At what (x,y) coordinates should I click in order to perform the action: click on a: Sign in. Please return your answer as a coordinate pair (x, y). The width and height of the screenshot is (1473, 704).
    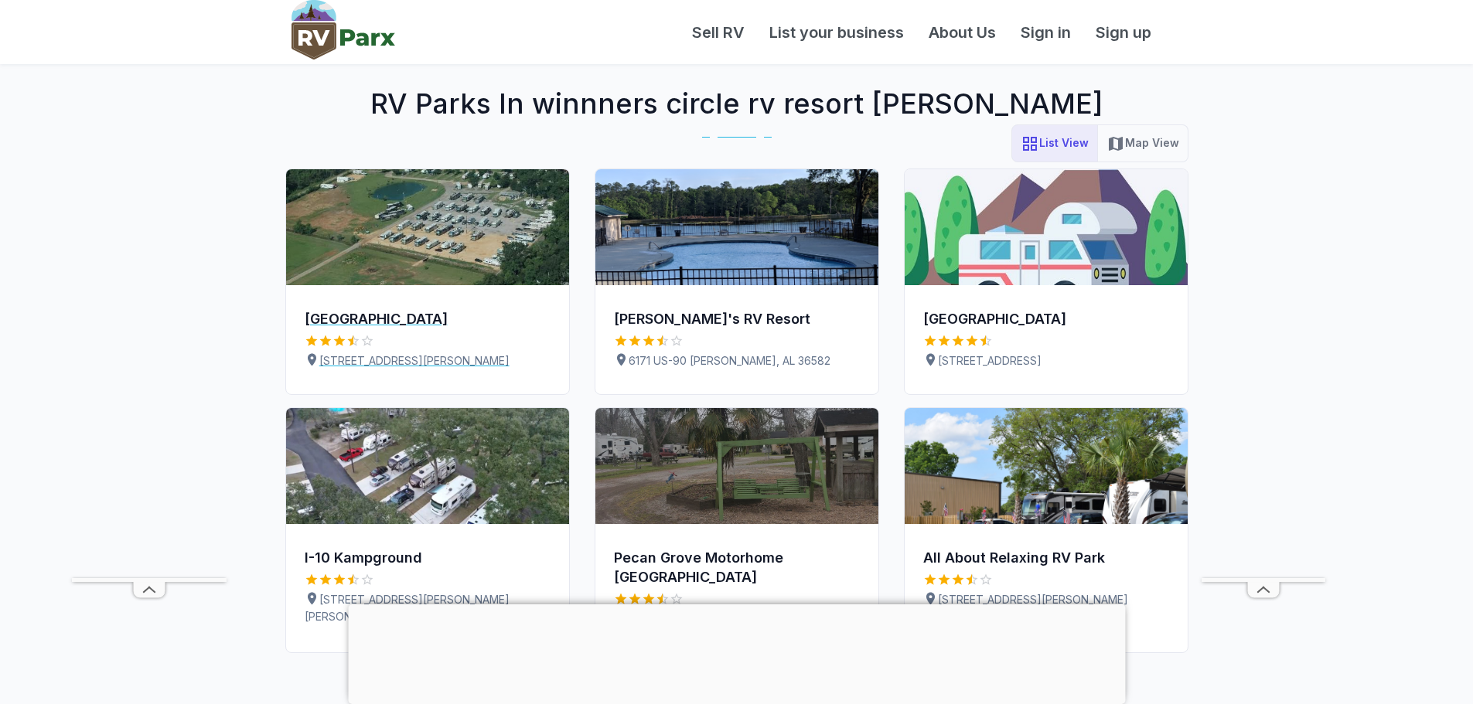
    Looking at the image, I should click on (1045, 32).